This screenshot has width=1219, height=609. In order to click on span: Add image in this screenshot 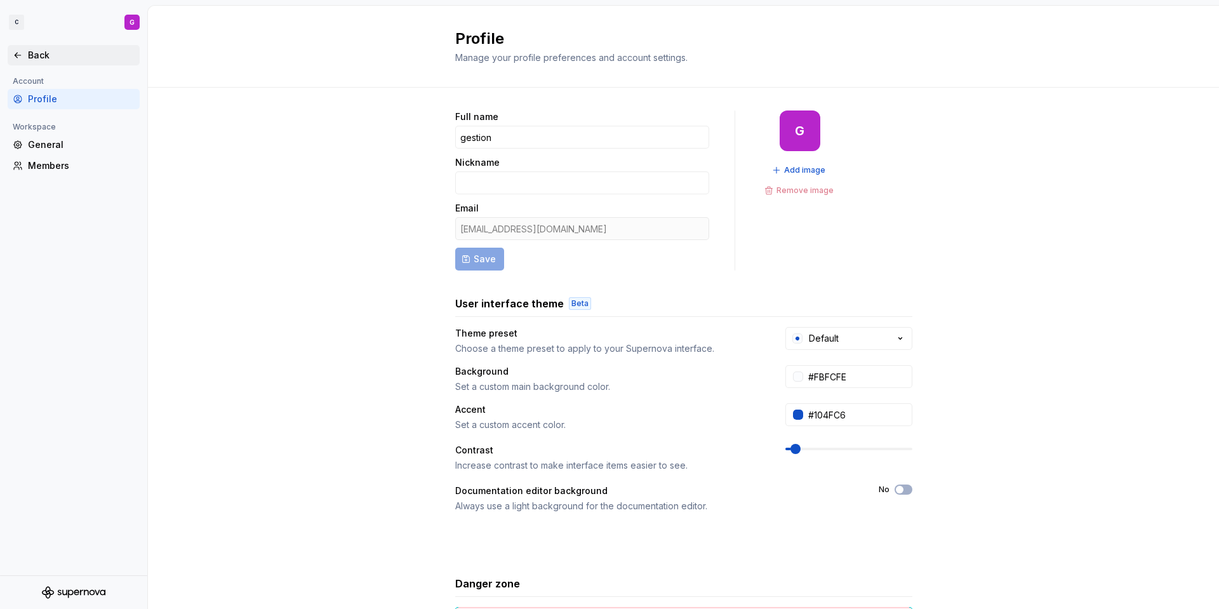, I will do `click(805, 170)`.